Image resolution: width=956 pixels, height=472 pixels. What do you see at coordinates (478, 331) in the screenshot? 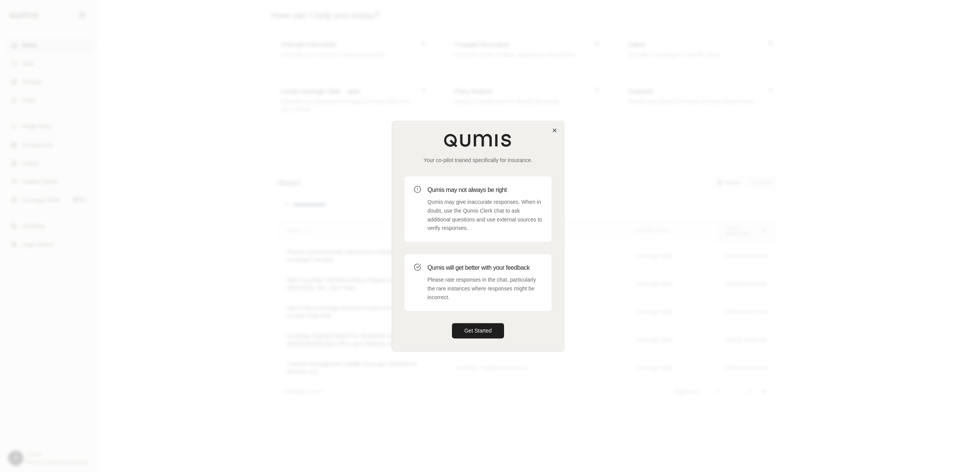
I see `button: Get Started` at bounding box center [478, 331].